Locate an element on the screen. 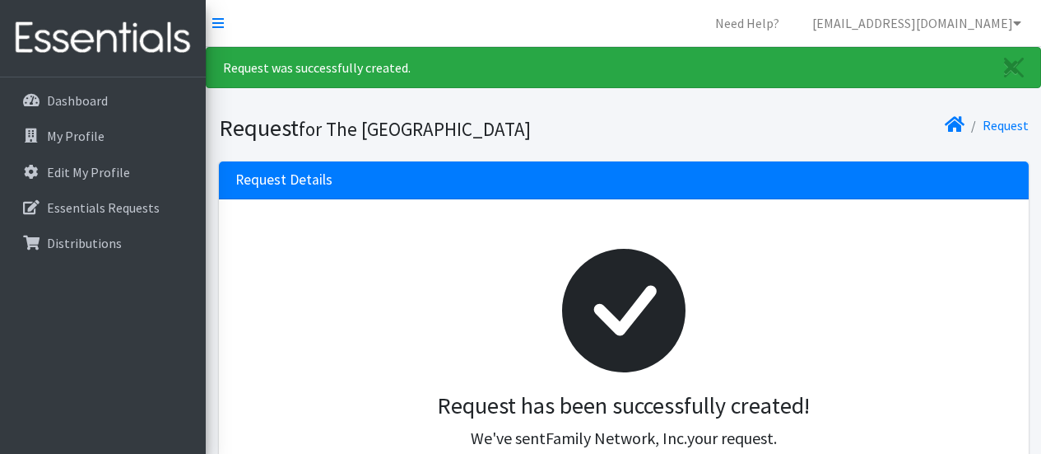 The width and height of the screenshot is (1041, 454). p: Distributions is located at coordinates (84, 243).